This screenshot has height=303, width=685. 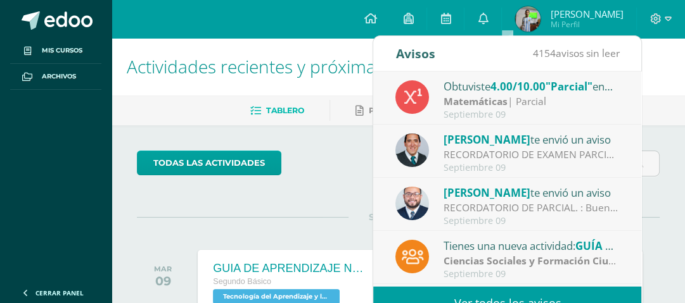 What do you see at coordinates (255, 66) in the screenshot?
I see `span: Actividades recientes y próximas` at bounding box center [255, 66].